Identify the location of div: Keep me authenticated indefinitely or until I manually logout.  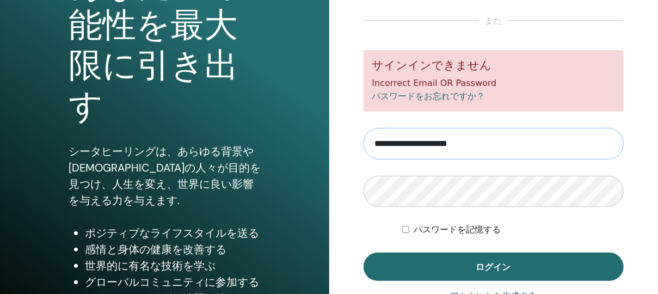
(513, 230).